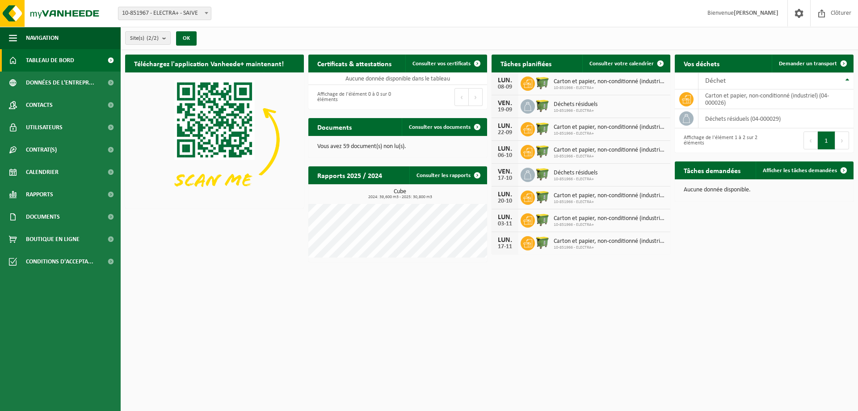 Image resolution: width=858 pixels, height=411 pixels. What do you see at coordinates (209, 63) in the screenshot?
I see `h2: Téléchargez l'application Vanheede+ maintenant!` at bounding box center [209, 63].